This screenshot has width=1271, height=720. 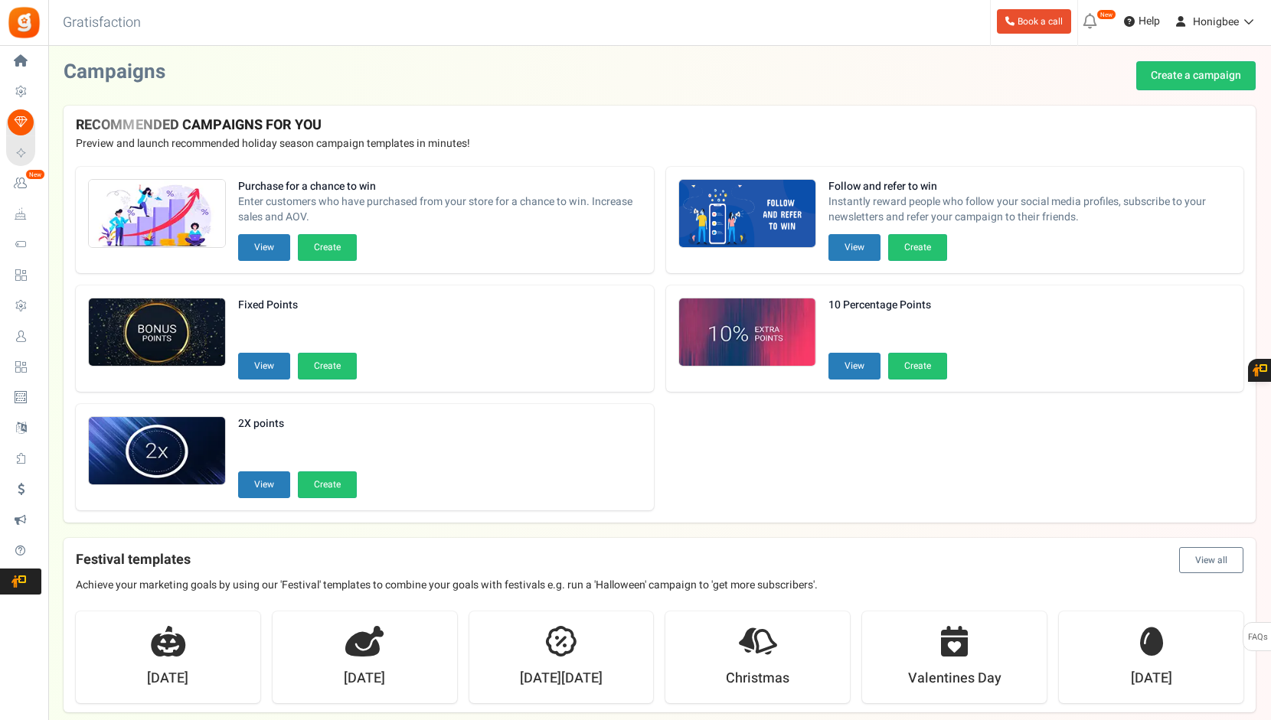 I want to click on span: Instantly reward people who follow your social media profiles, subscribe to your newsletters and ..., so click(x=1030, y=210).